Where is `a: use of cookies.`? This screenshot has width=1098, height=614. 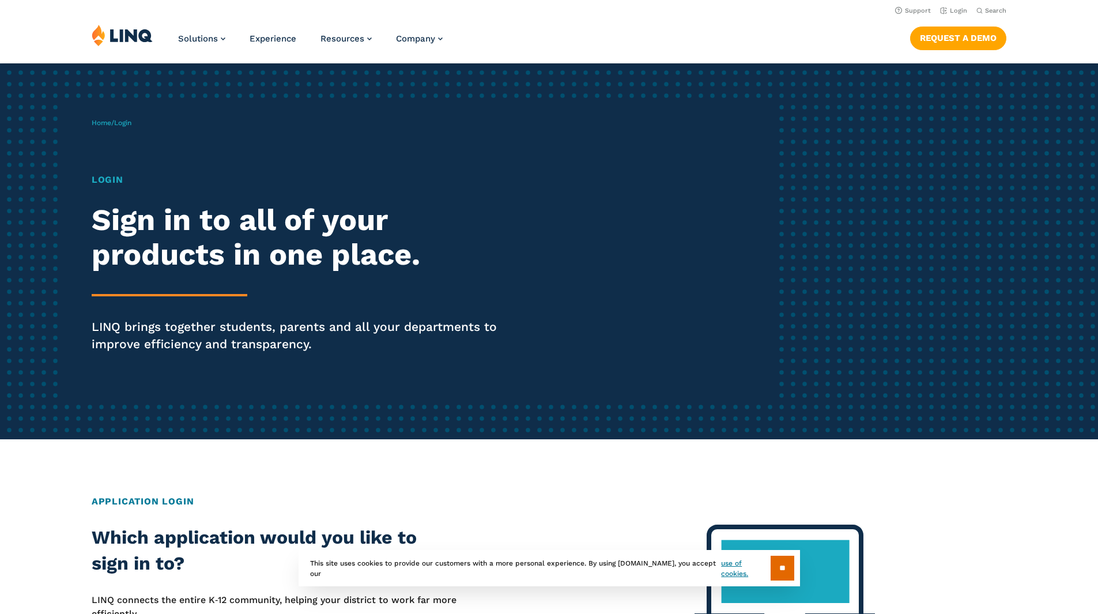
a: use of cookies. is located at coordinates (745, 568).